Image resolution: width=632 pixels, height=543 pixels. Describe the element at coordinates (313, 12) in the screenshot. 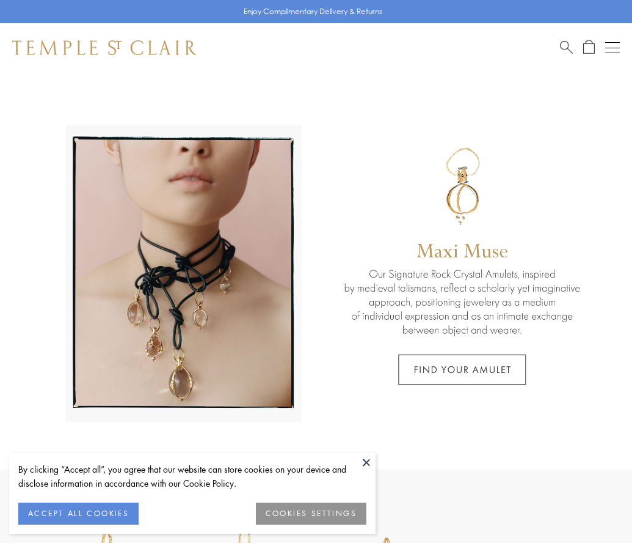

I see `p: Enjoy Complimentary Delivery & Returns` at that location.